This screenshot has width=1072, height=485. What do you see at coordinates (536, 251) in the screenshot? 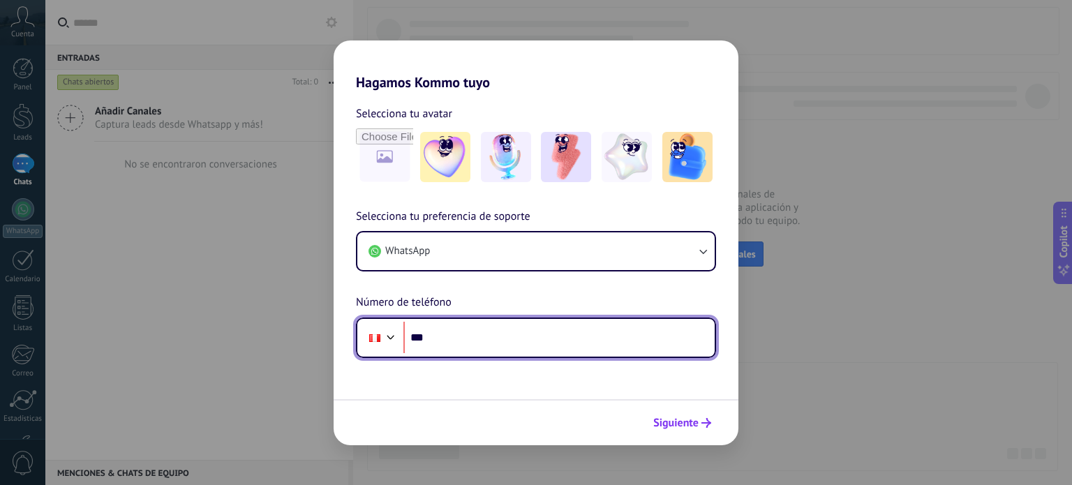
I see `button: WhatsApp` at bounding box center [536, 251].